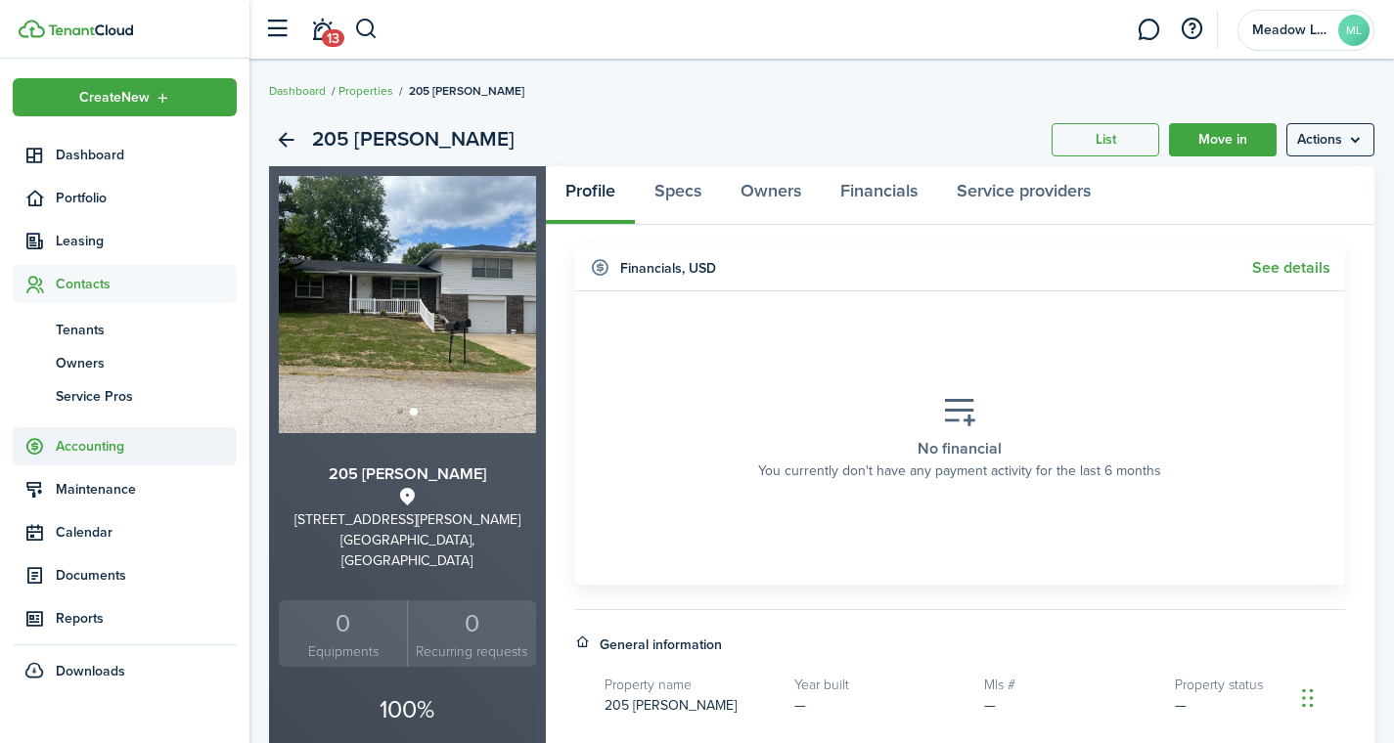 Image resolution: width=1394 pixels, height=743 pixels. What do you see at coordinates (1069, 685) in the screenshot?
I see `h5: Mls #` at bounding box center [1069, 685].